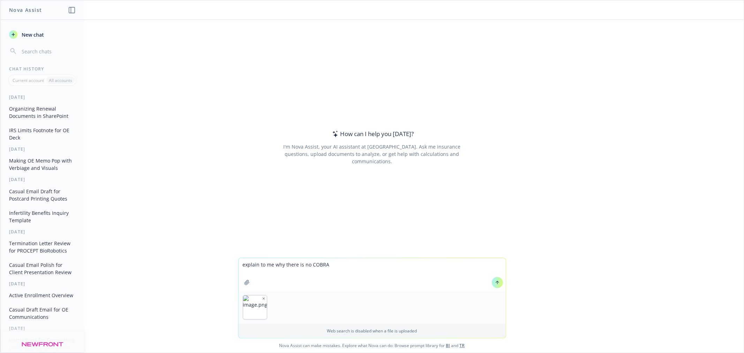 This screenshot has height=353, width=744. What do you see at coordinates (42, 269) in the screenshot?
I see `button: Casual Email Polish for Client Presentation Review` at bounding box center [42, 269].